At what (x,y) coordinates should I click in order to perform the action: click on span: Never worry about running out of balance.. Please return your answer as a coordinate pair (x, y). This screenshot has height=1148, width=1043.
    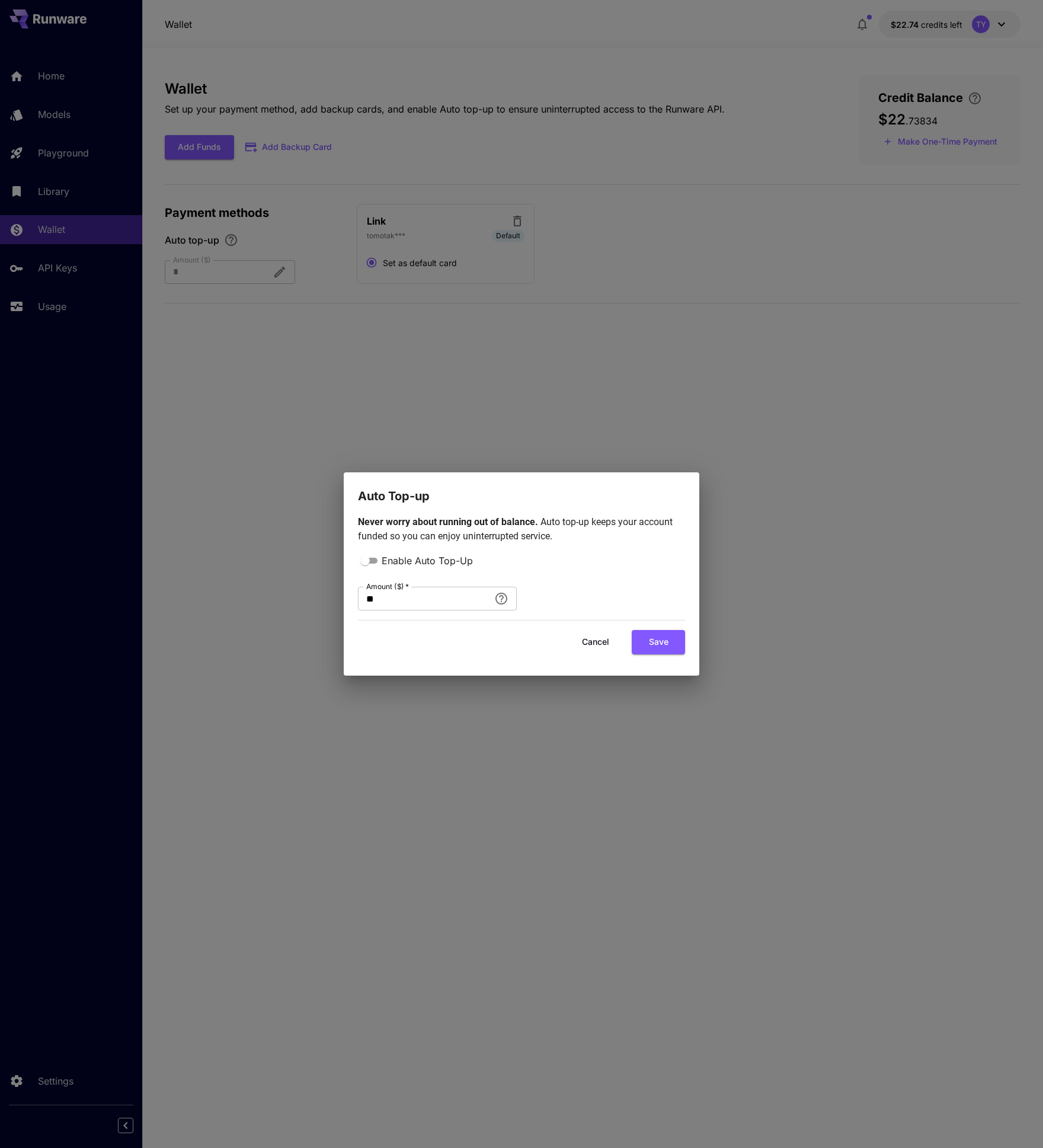
    Looking at the image, I should click on (449, 521).